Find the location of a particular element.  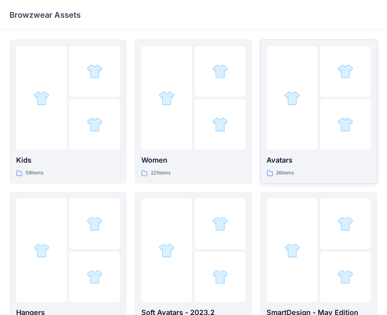

p: 59 items is located at coordinates (34, 173).